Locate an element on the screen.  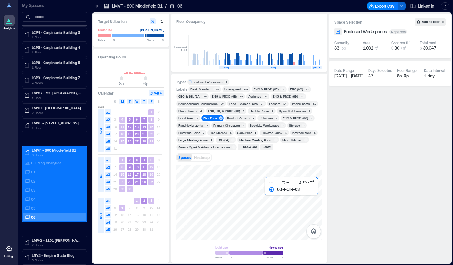
p: 04 is located at coordinates (33, 199).